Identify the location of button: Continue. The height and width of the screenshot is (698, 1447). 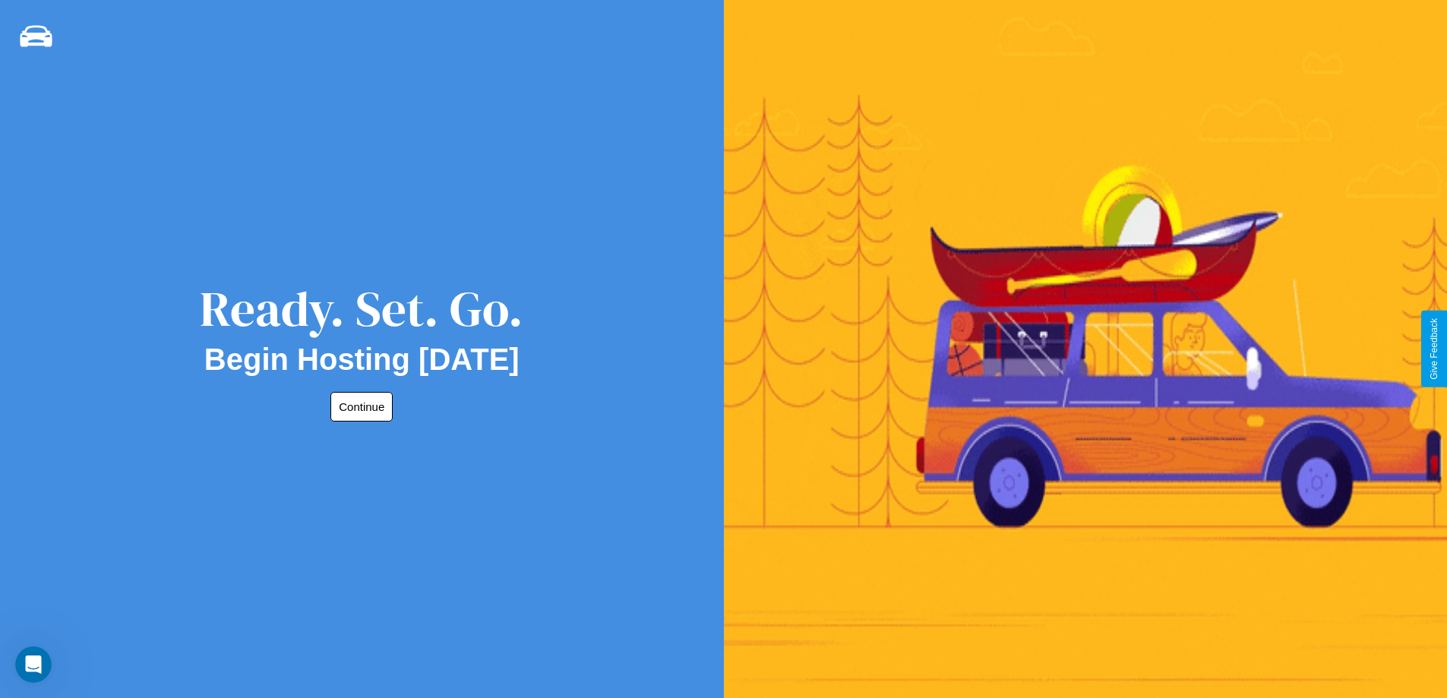
(361, 406).